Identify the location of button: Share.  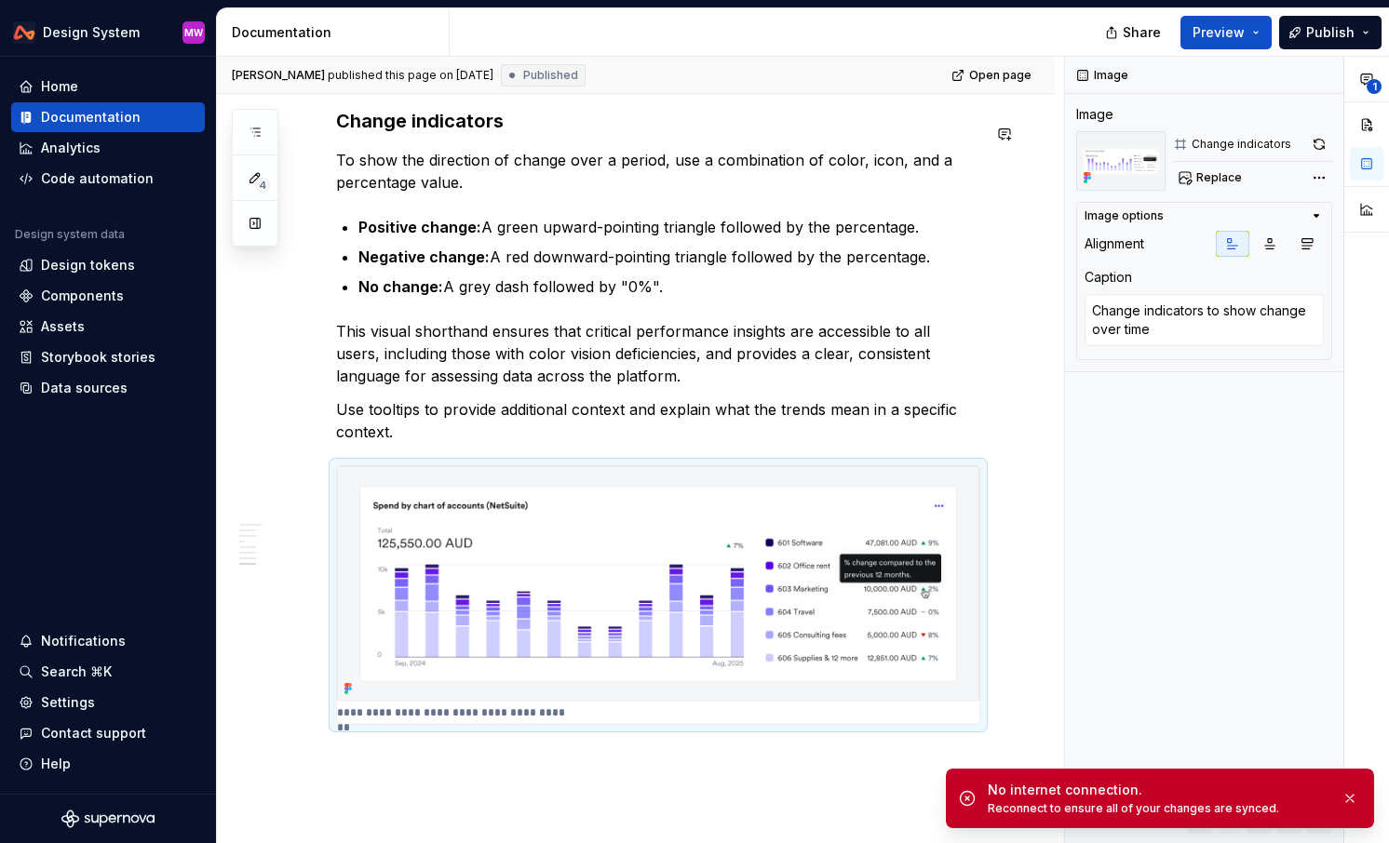
(1134, 33).